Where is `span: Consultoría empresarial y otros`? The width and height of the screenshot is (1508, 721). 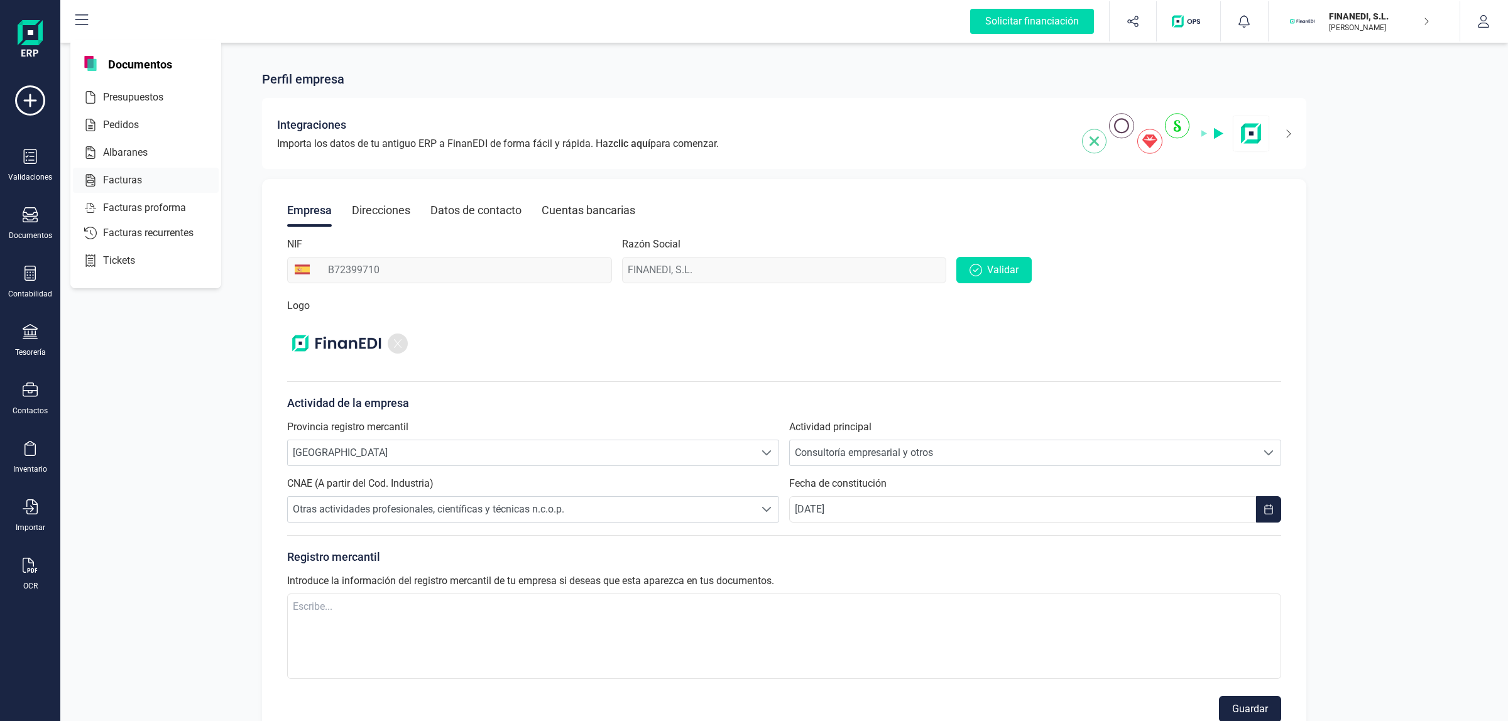 span: Consultoría empresarial y otros is located at coordinates (1023, 453).